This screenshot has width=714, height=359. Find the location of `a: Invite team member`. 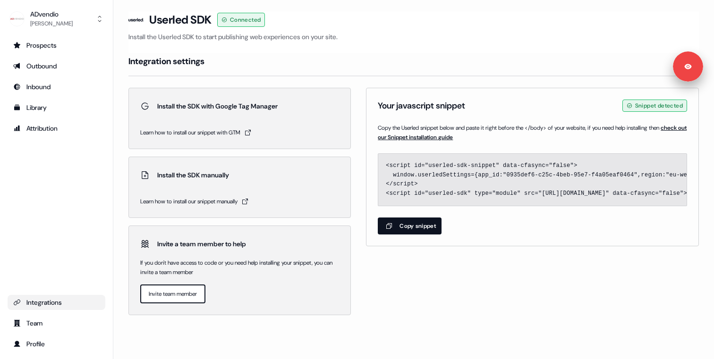

a: Invite team member is located at coordinates (173, 294).